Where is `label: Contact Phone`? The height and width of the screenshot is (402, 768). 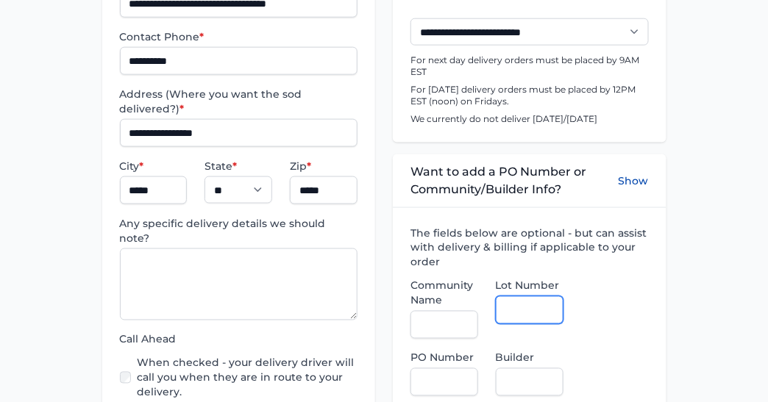
label: Contact Phone is located at coordinates (239, 37).